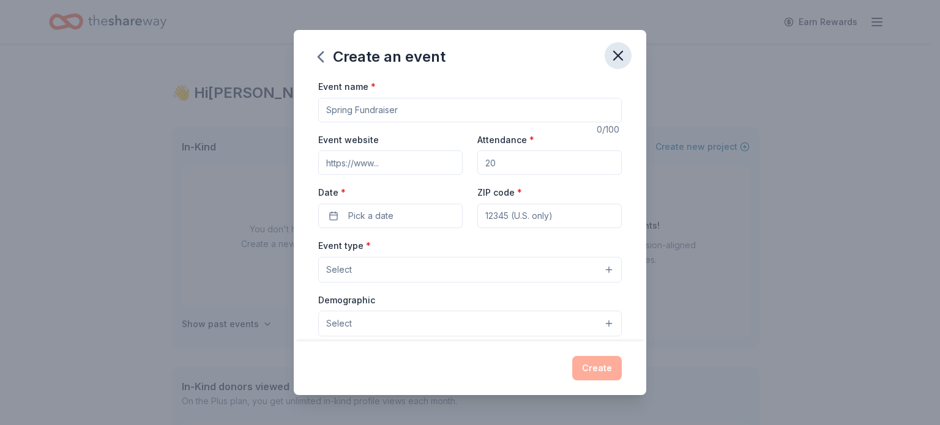  I want to click on div: 0 /100, so click(609, 130).